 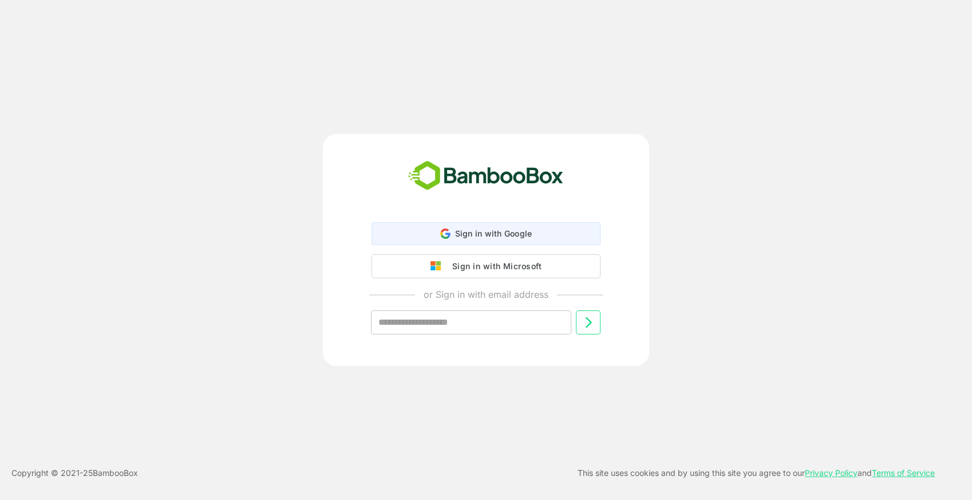 I want to click on p: or Sign in with email address, so click(x=486, y=294).